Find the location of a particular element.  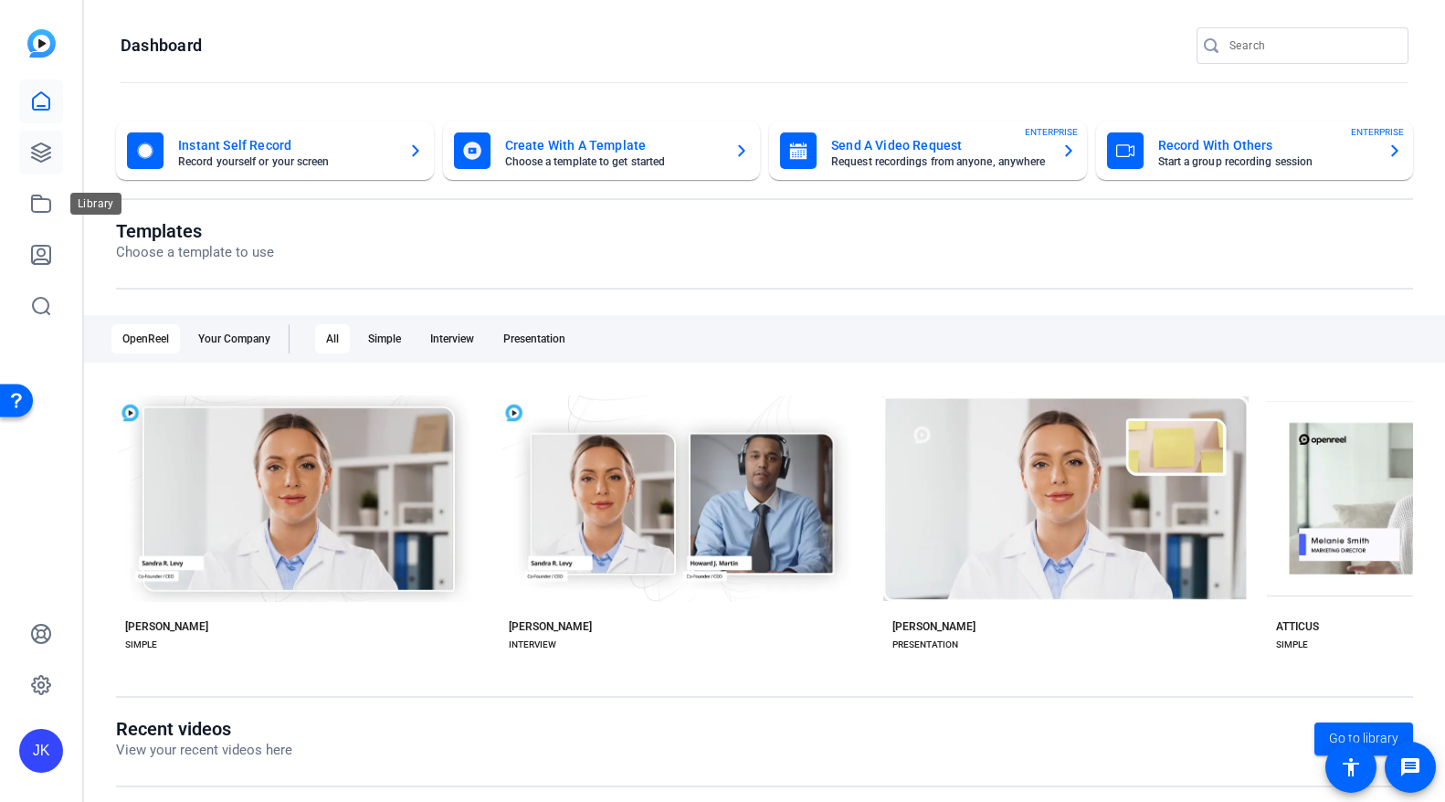

input: Search is located at coordinates (1311, 46).